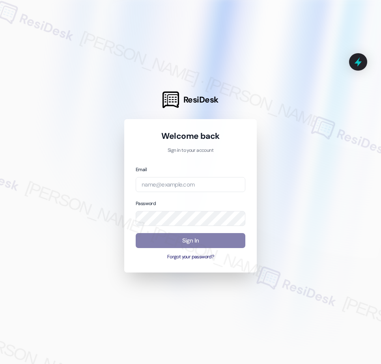 This screenshot has height=364, width=381. What do you see at coordinates (191, 151) in the screenshot?
I see `p: Sign in to your account` at bounding box center [191, 151].